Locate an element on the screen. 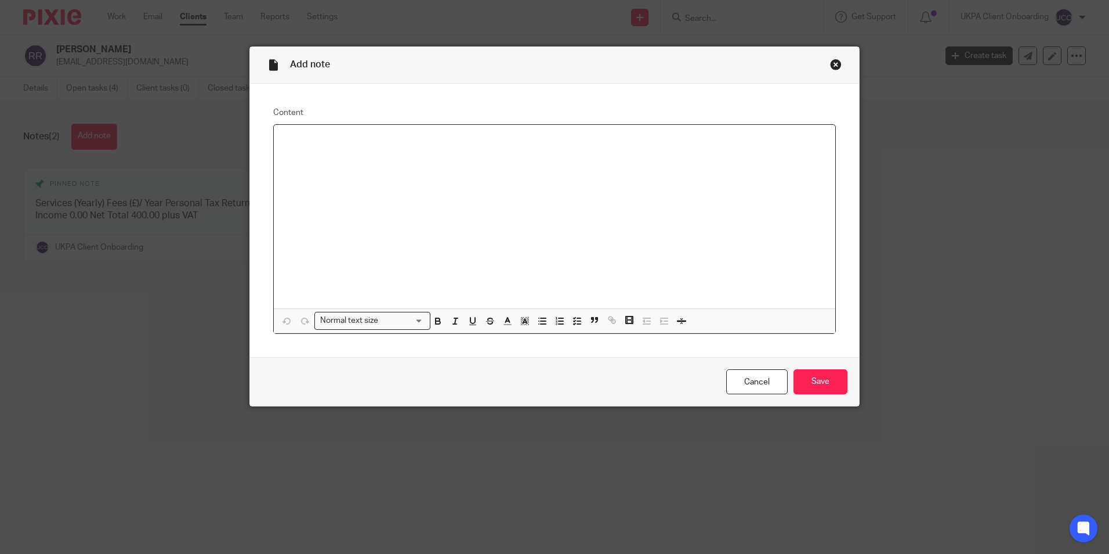 The image size is (1109, 554). input: Search for option is located at coordinates (403, 320).